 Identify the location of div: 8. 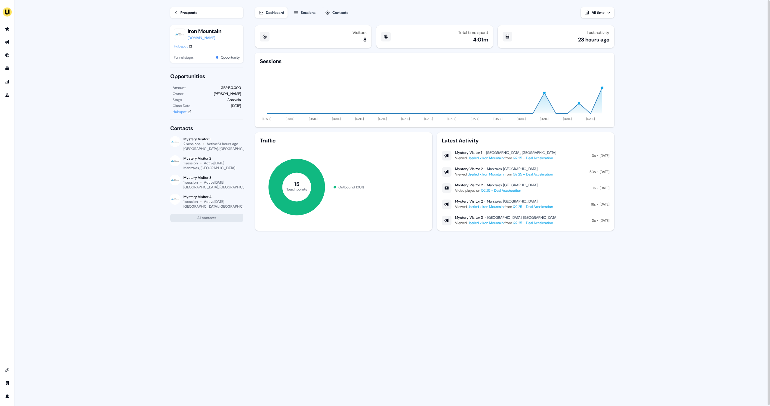
(365, 40).